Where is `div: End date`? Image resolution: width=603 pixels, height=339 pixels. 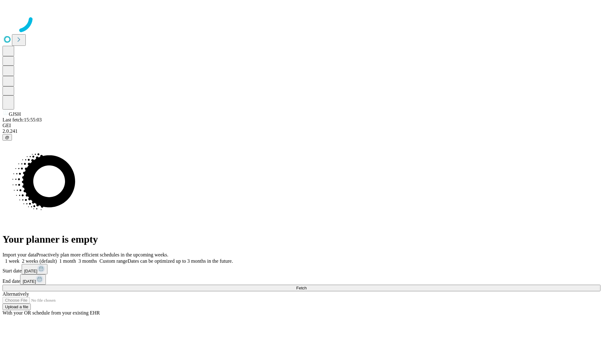
div: End date is located at coordinates (302, 280).